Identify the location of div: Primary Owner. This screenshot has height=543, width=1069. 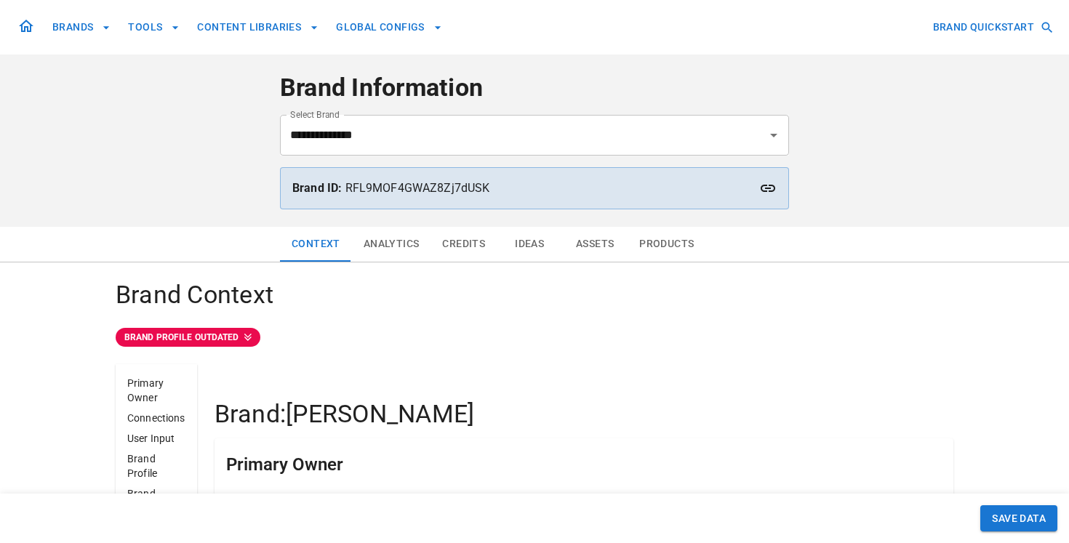
(584, 465).